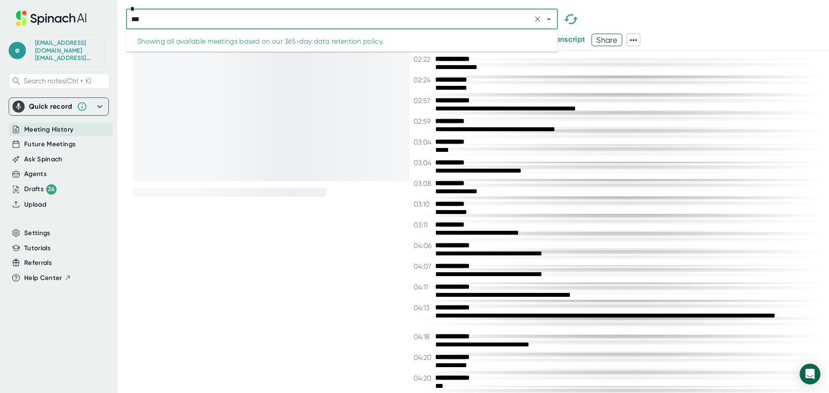  Describe the element at coordinates (43, 159) in the screenshot. I see `button: Ask Spinach` at that location.